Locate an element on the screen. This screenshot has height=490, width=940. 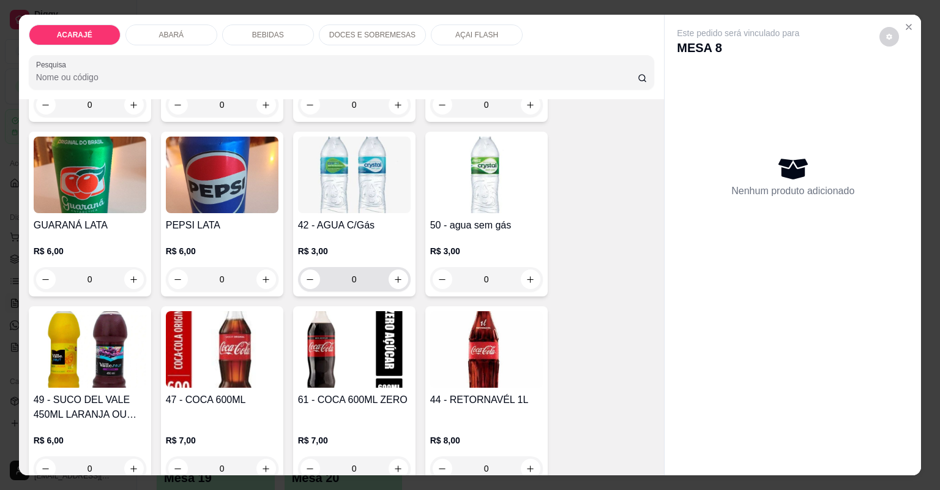
p: ACARAJÉ is located at coordinates (75, 35).